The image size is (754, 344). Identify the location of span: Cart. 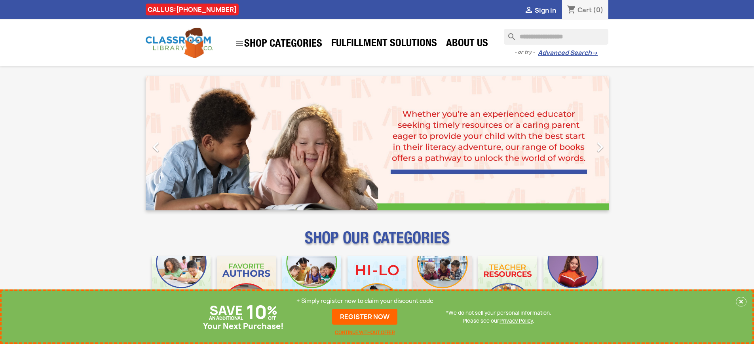
(584, 10).